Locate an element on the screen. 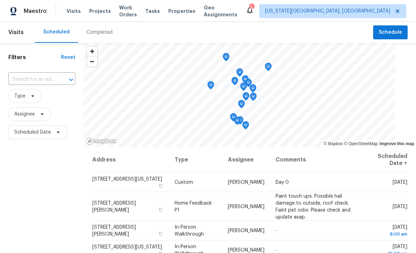  div: Reset is located at coordinates (68, 58).